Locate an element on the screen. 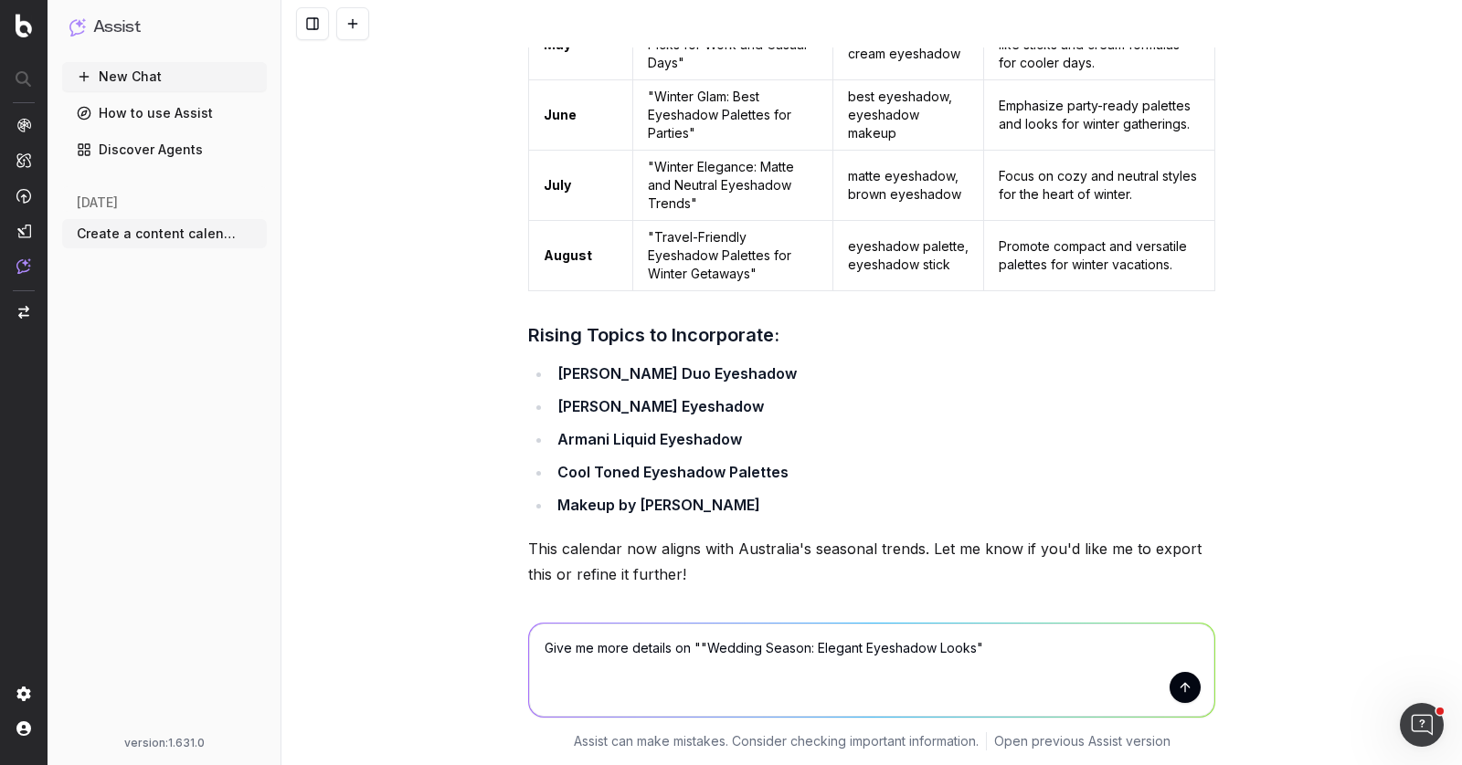  td: Focus on cozy and neutral styles for the heart of winter. is located at coordinates (1099, 185).